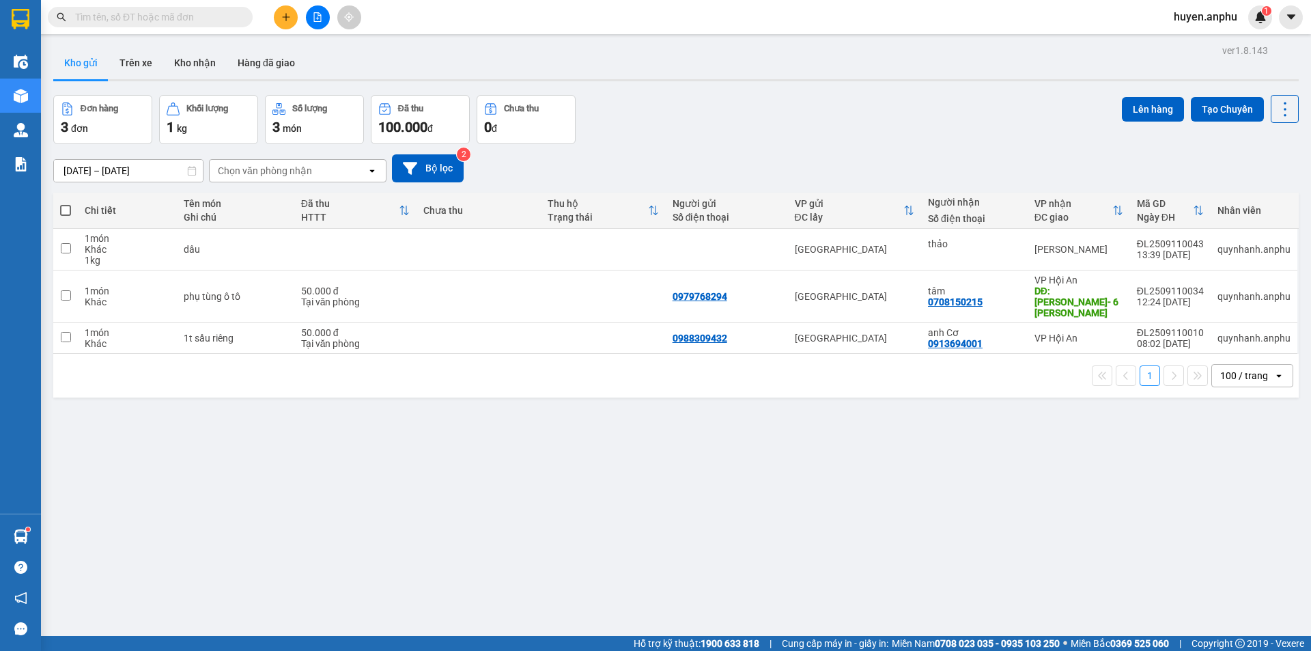 This screenshot has height=651, width=1311. I want to click on span: kg, so click(182, 128).